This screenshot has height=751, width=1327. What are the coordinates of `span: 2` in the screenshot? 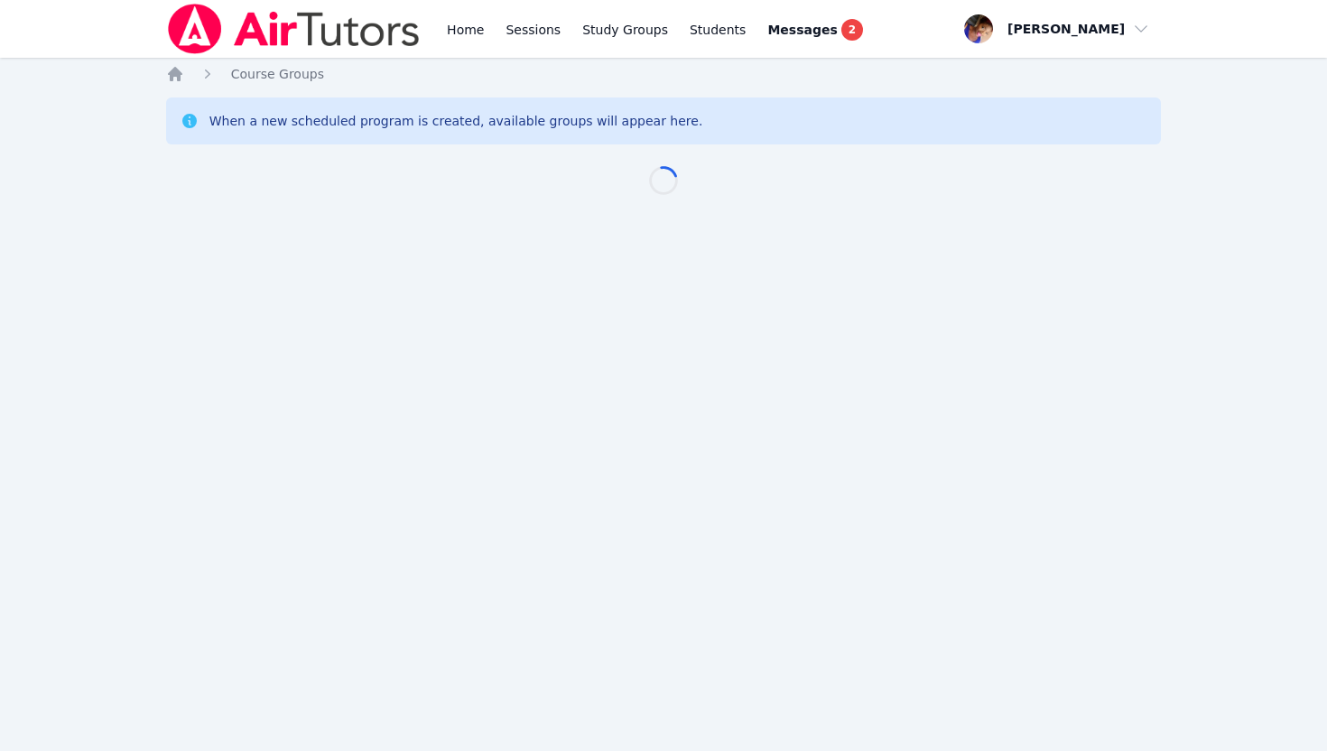 It's located at (852, 30).